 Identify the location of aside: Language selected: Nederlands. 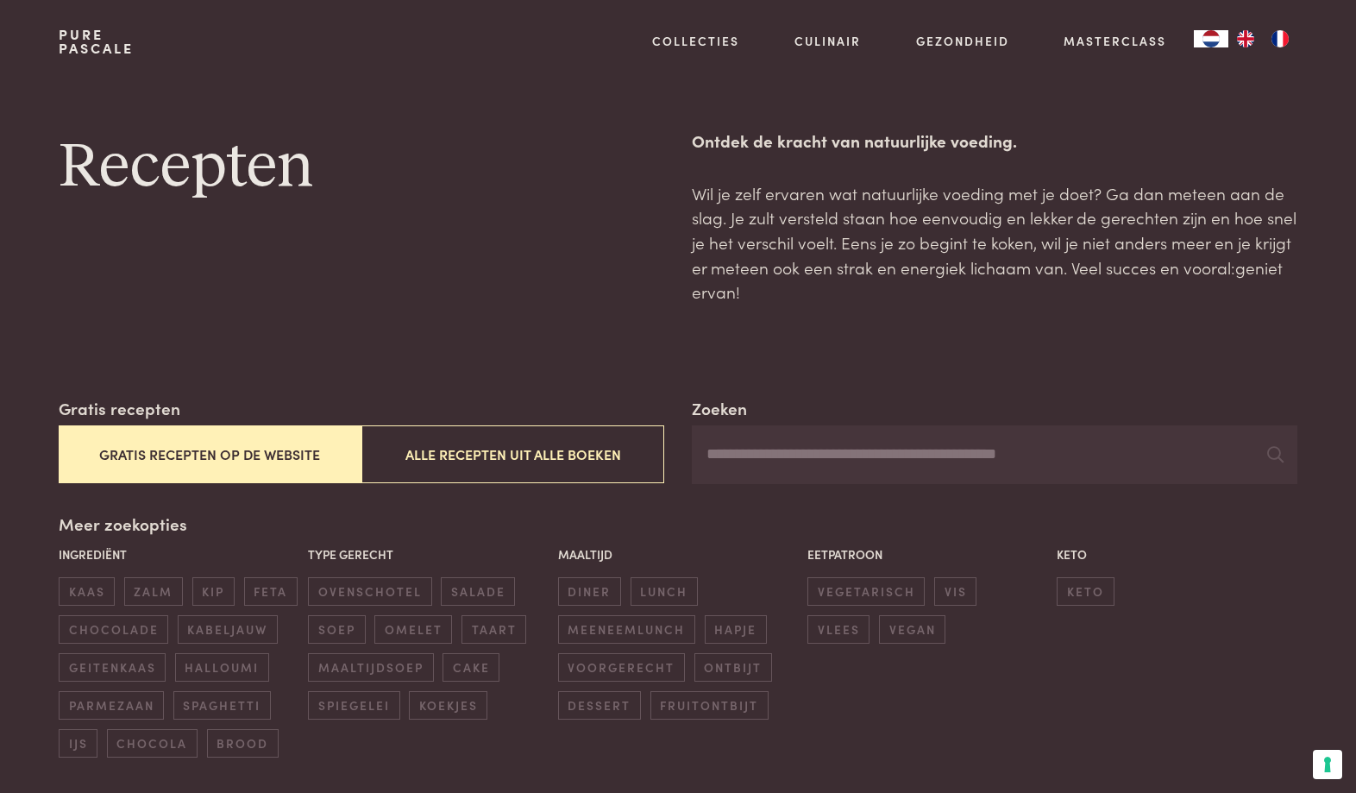
(1245, 39).